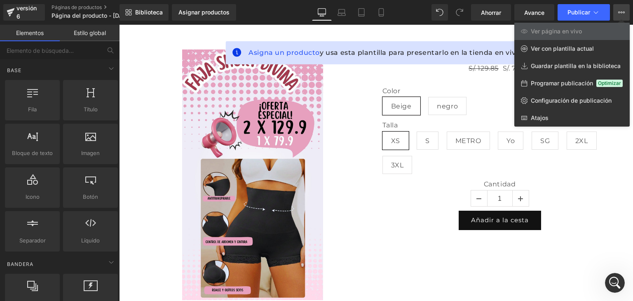 This screenshot has width=633, height=301. I want to click on font: Yo, so click(391, 116).